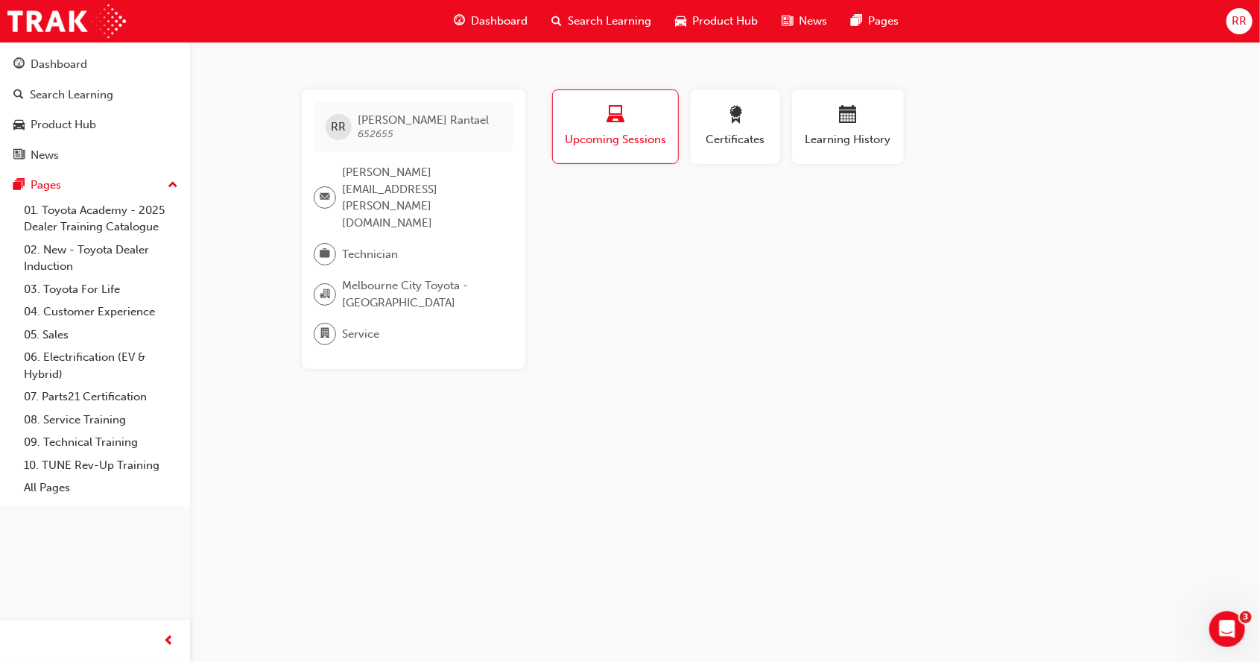  What do you see at coordinates (95, 185) in the screenshot?
I see `button: Pages` at bounding box center [95, 185].